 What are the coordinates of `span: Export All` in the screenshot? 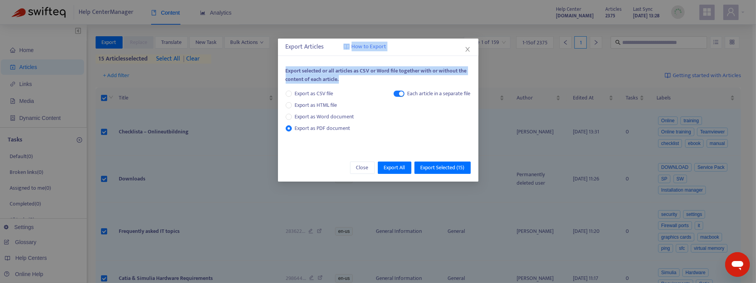 It's located at (395, 168).